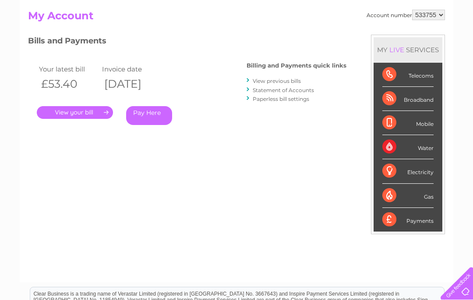  Describe the element at coordinates (408, 171) in the screenshot. I see `div: Electricity` at that location.